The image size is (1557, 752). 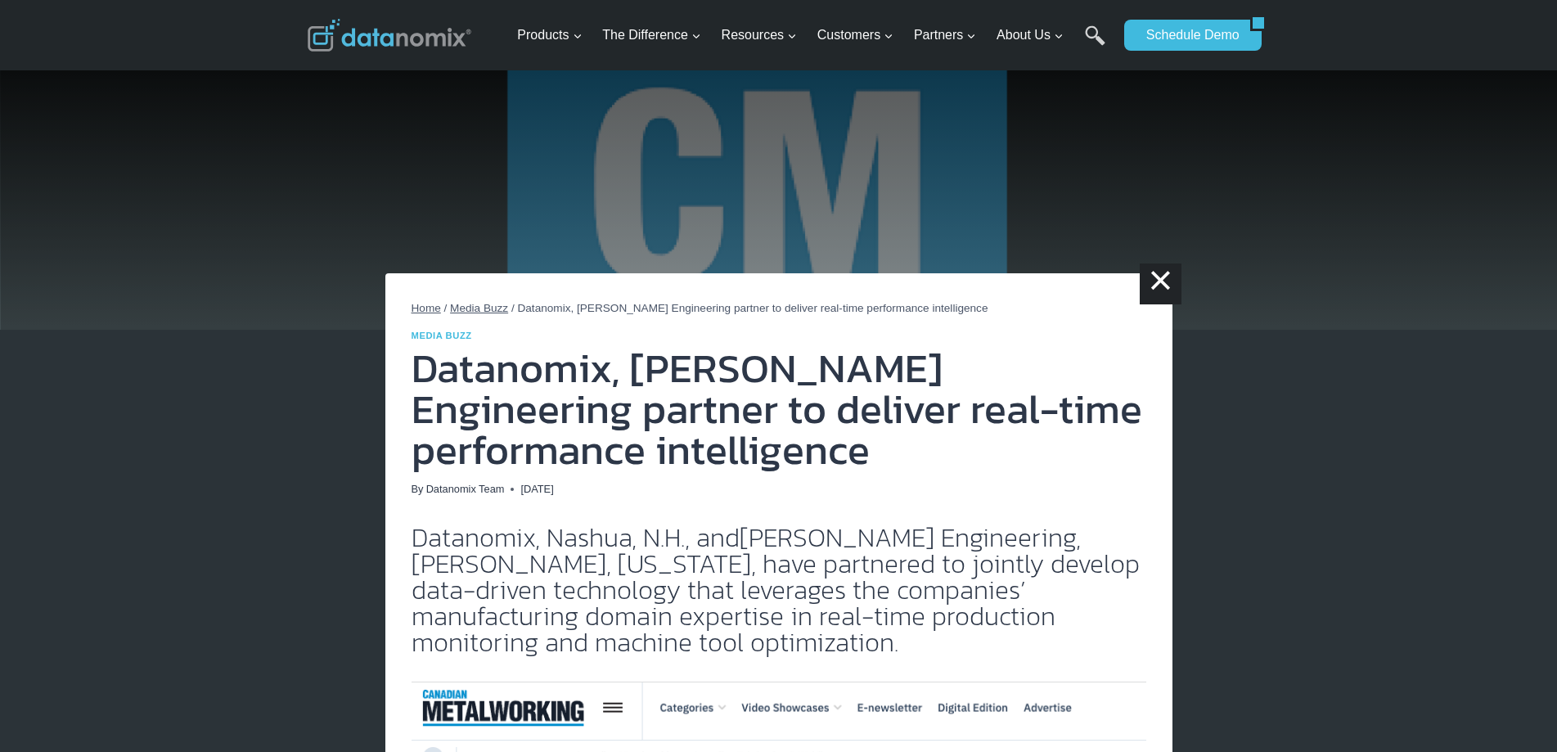 I want to click on a: Datanomix Team, so click(x=465, y=488).